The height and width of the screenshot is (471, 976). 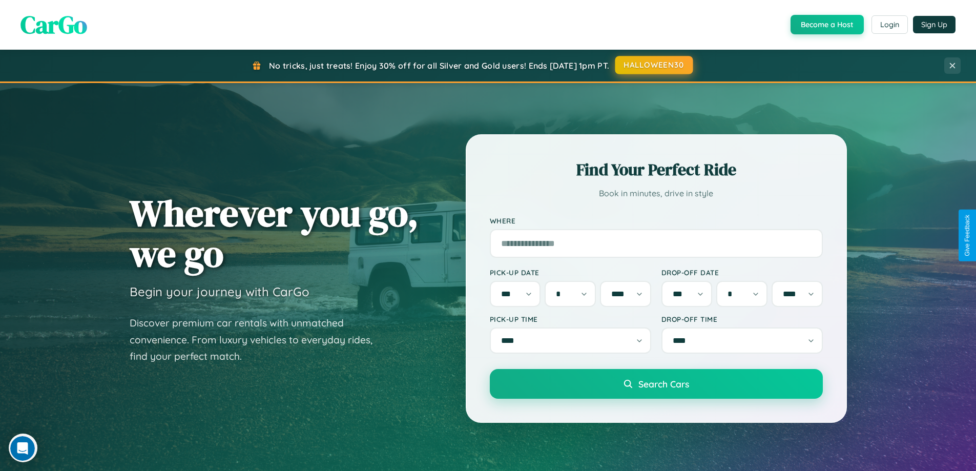 I want to click on p: Book in minutes, drive in style, so click(x=656, y=193).